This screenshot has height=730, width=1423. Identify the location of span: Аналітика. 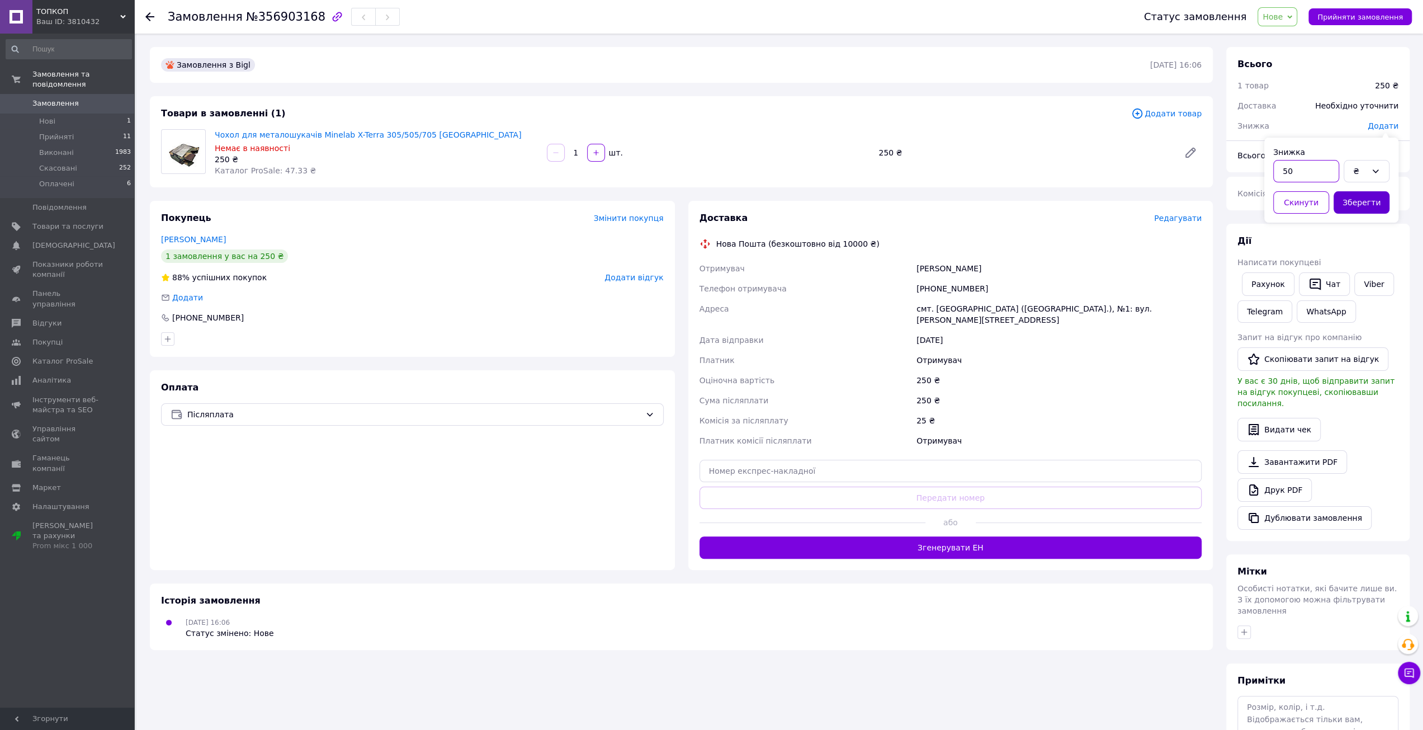
(51, 380).